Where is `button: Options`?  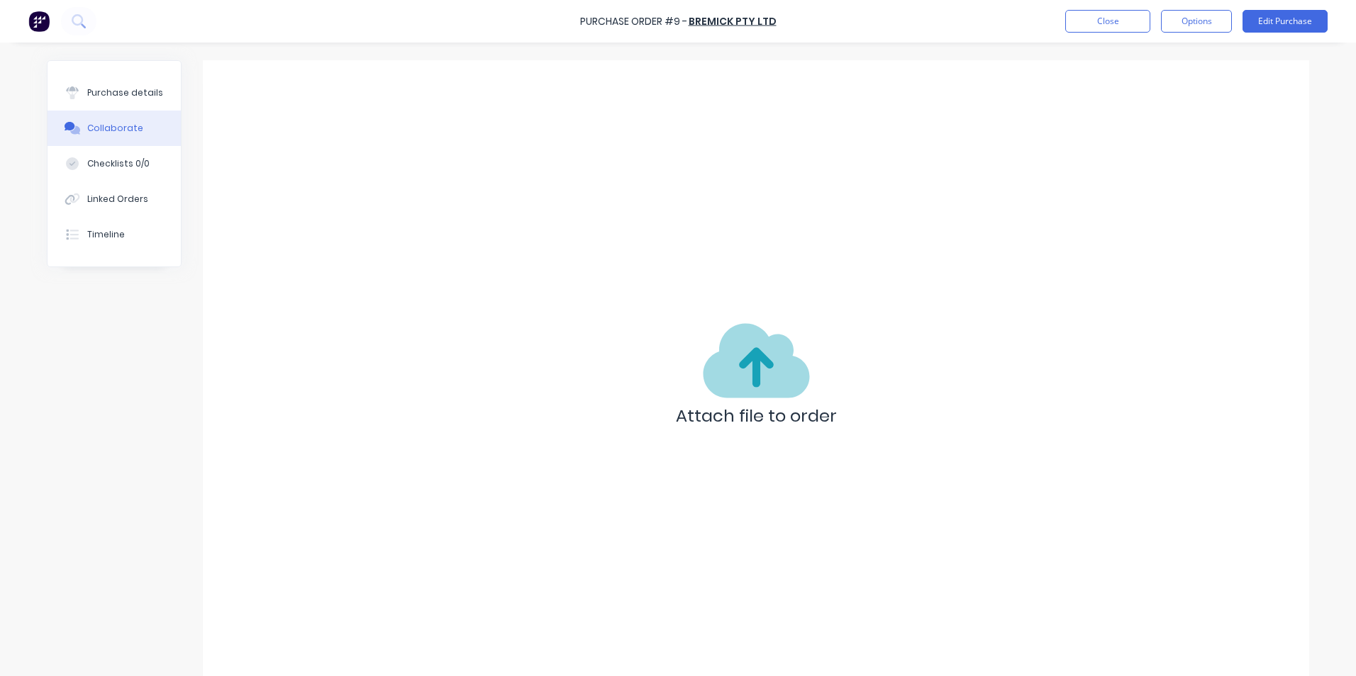 button: Options is located at coordinates (1196, 21).